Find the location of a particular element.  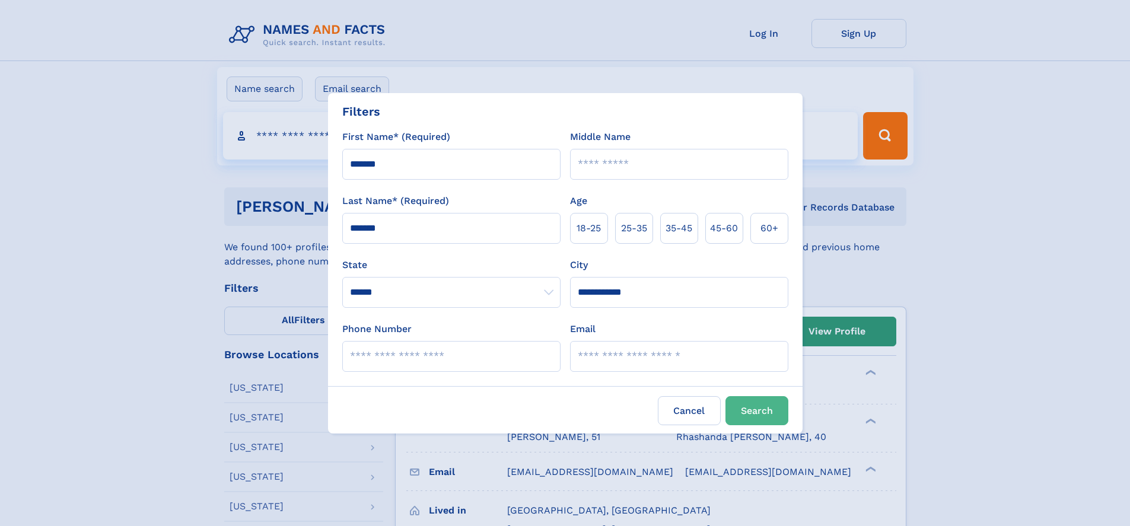

label: Email is located at coordinates (583, 329).